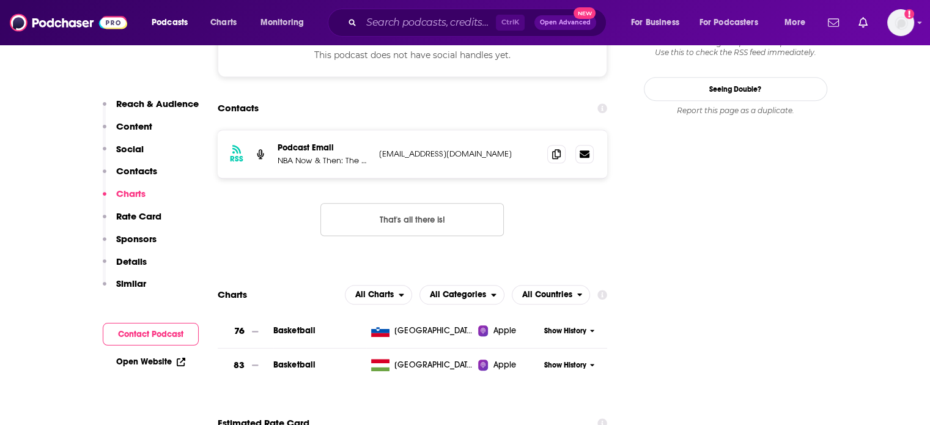 The width and height of the screenshot is (930, 425). Describe the element at coordinates (565, 23) in the screenshot. I see `span: Open Advanced` at that location.